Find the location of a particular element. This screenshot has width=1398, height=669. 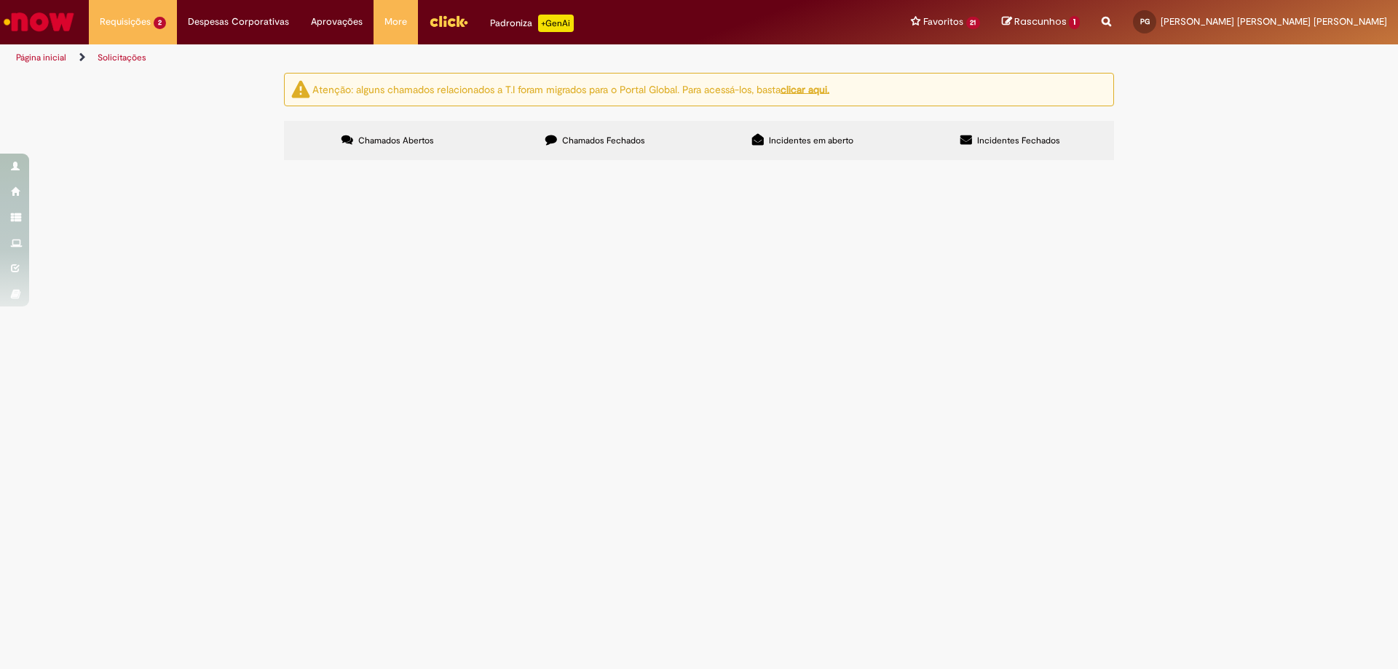

img: click_logo_yellow_360x200.png is located at coordinates (449, 21).